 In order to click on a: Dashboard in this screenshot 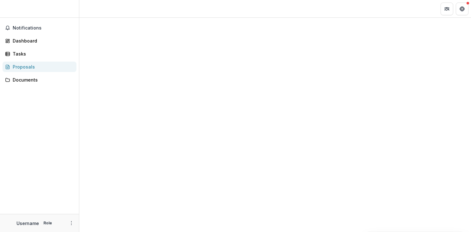, I will do `click(39, 41)`.